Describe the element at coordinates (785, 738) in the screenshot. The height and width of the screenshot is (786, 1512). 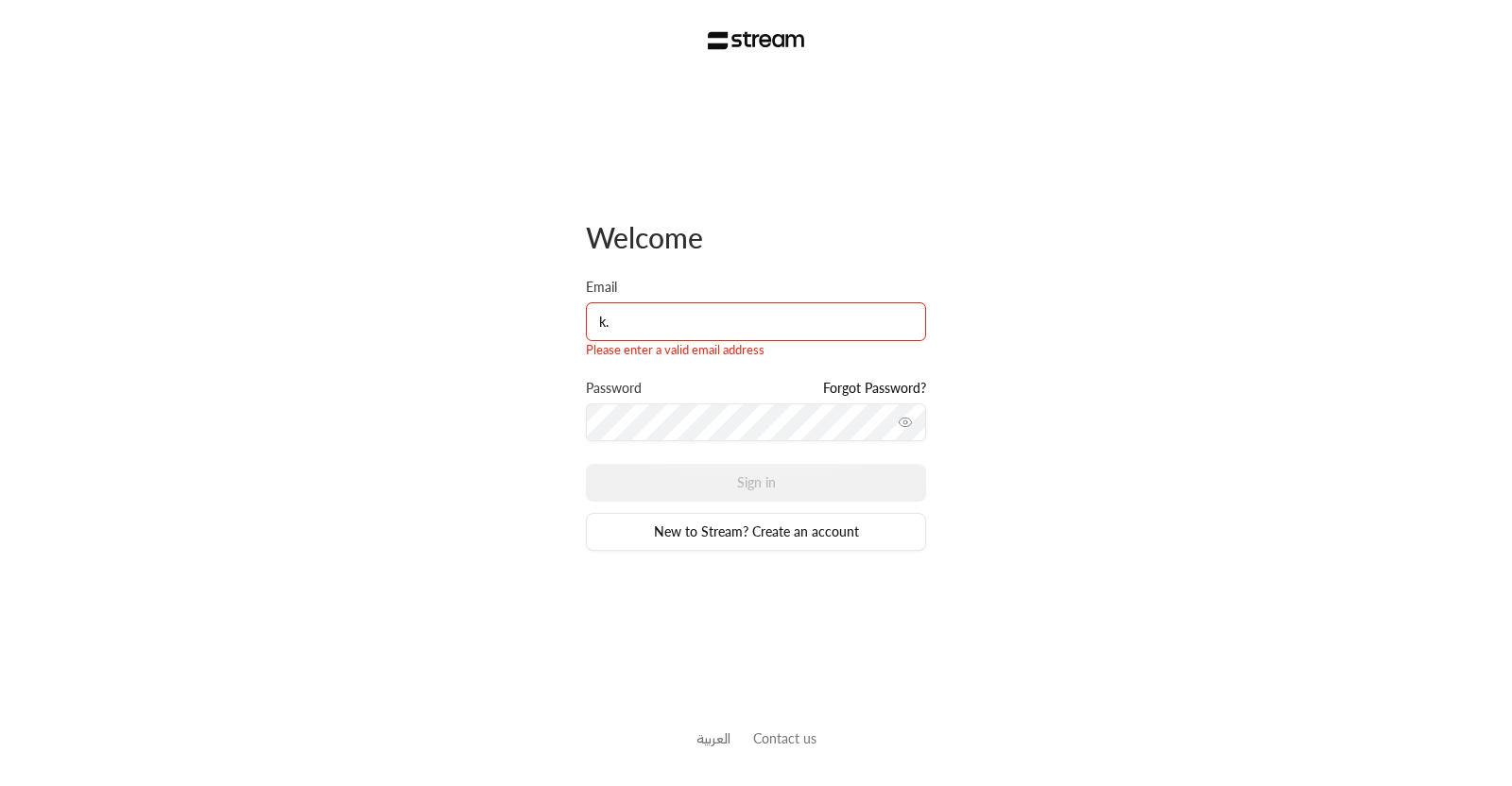
I see `a: Contact us` at that location.